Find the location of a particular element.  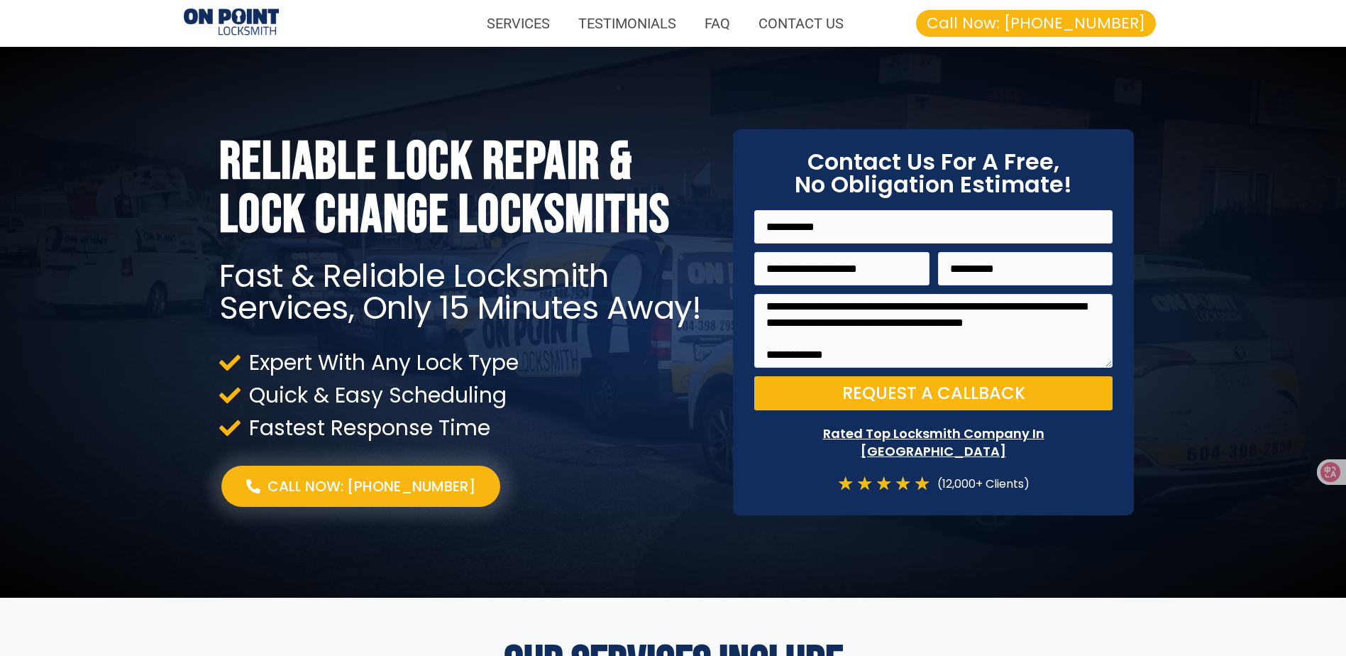

h1: Reliable Lock Repair & Lock Change Locksmiths is located at coordinates (465, 189).